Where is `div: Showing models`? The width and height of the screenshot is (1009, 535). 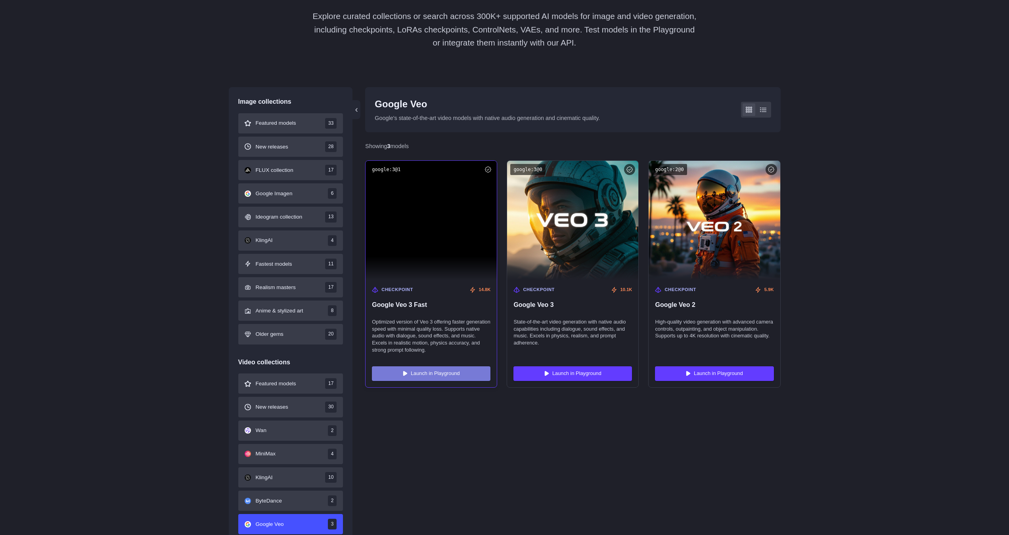 div: Showing models is located at coordinates (387, 146).